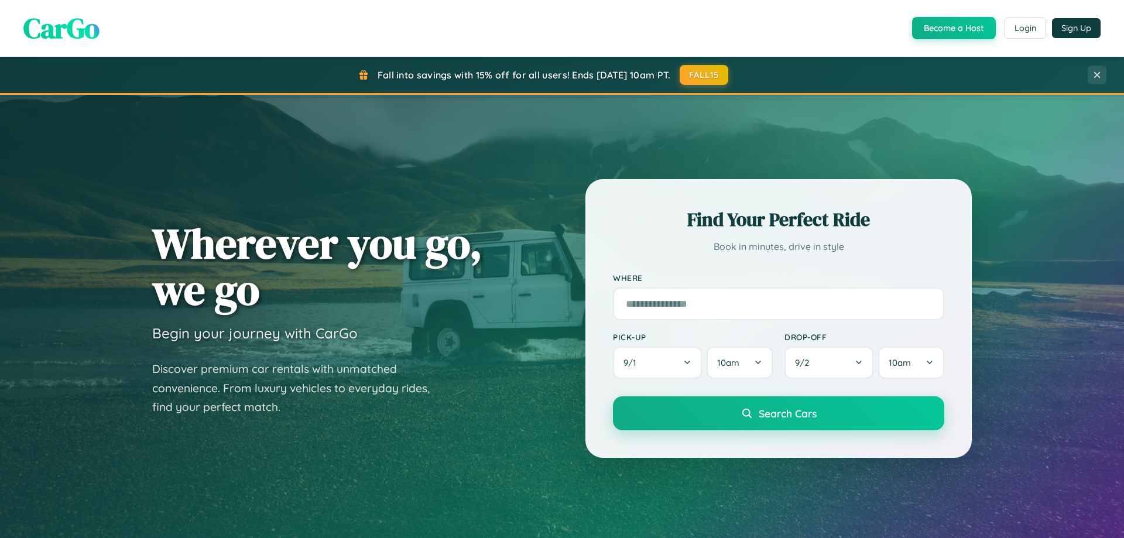  What do you see at coordinates (787, 413) in the screenshot?
I see `span: Search Cars` at bounding box center [787, 413].